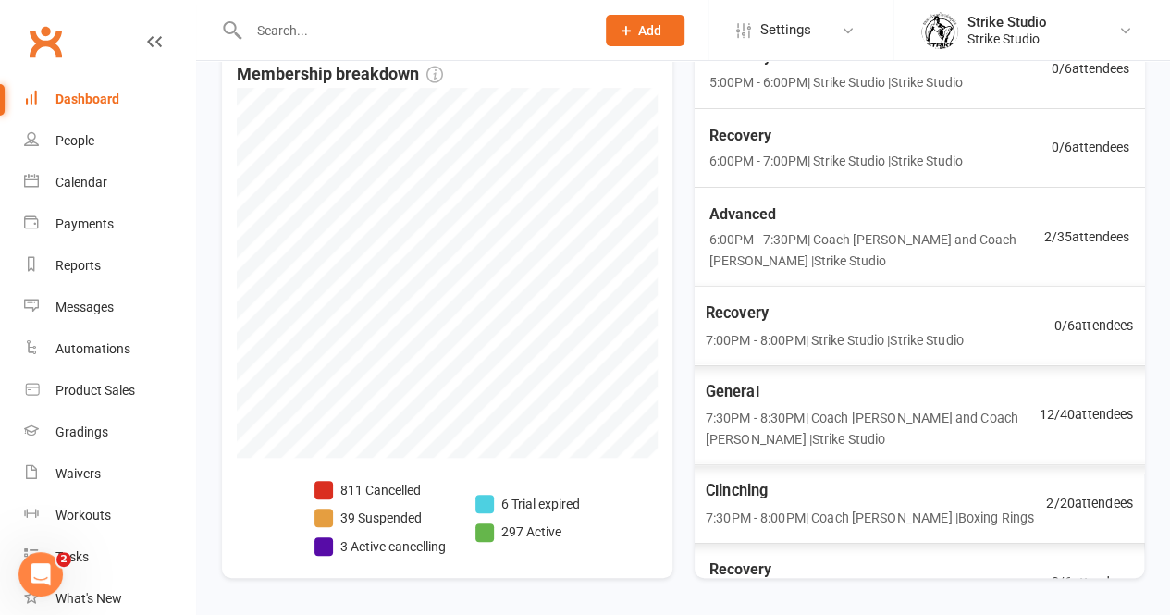 The image size is (1170, 615). I want to click on a: Product Sales, so click(109, 390).